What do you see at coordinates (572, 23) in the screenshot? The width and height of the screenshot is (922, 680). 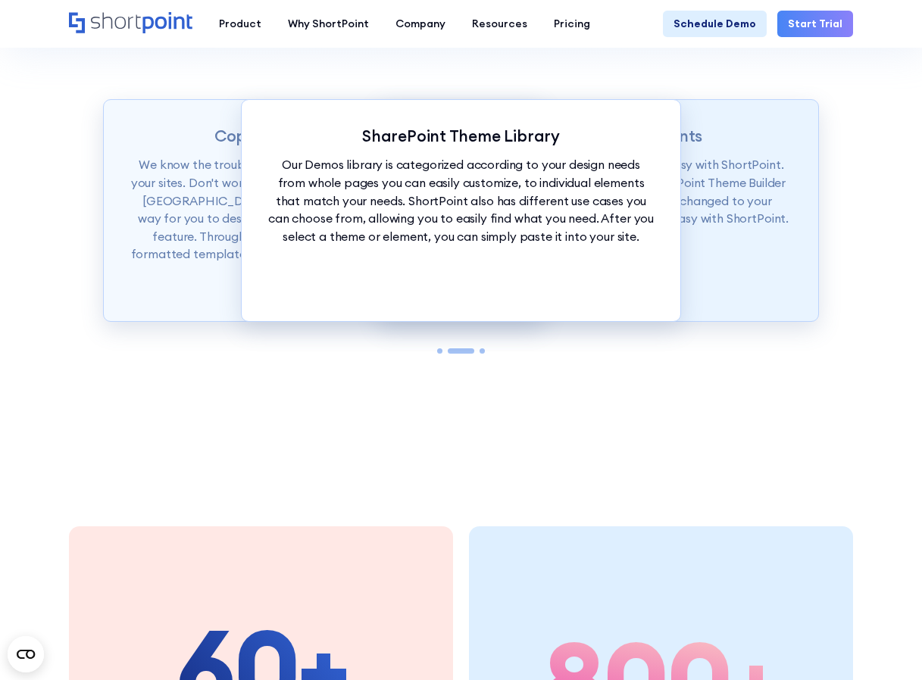 I see `div: Pricing` at bounding box center [572, 23].